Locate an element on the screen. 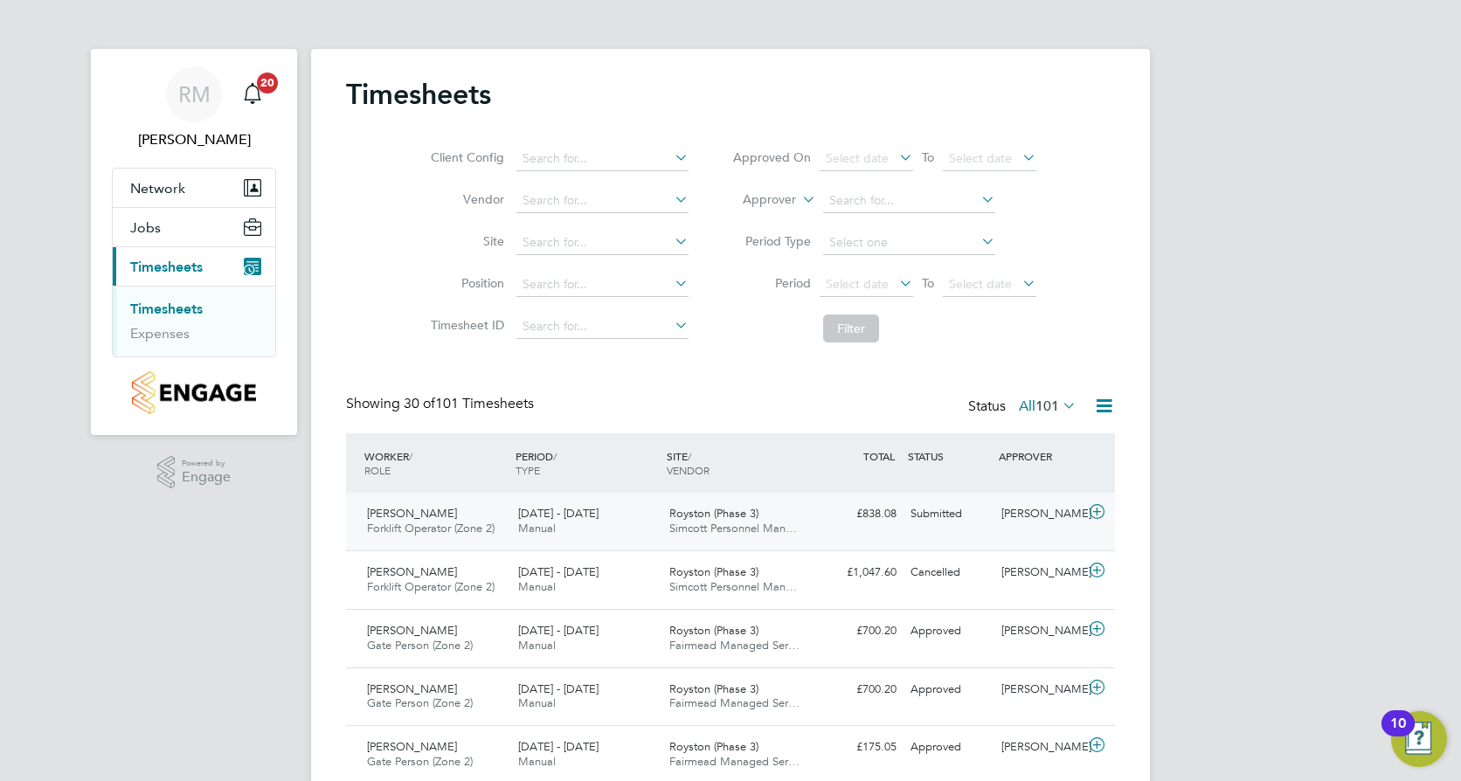 The width and height of the screenshot is (1461, 781). button: Filter is located at coordinates (851, 329).